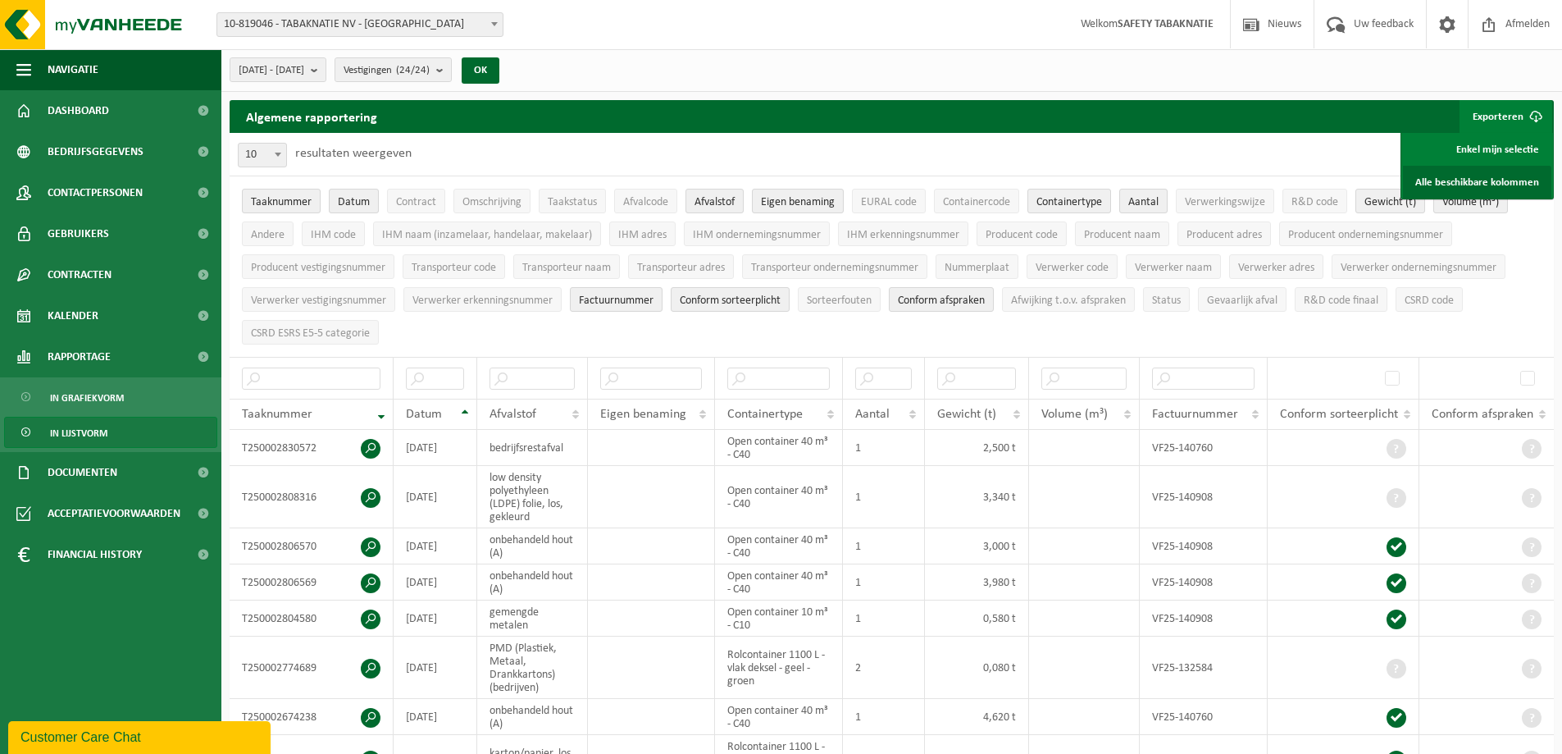 This screenshot has width=1562, height=754. What do you see at coordinates (1143, 201) in the screenshot?
I see `button: AantalAantal: Activate to sort` at bounding box center [1143, 201].